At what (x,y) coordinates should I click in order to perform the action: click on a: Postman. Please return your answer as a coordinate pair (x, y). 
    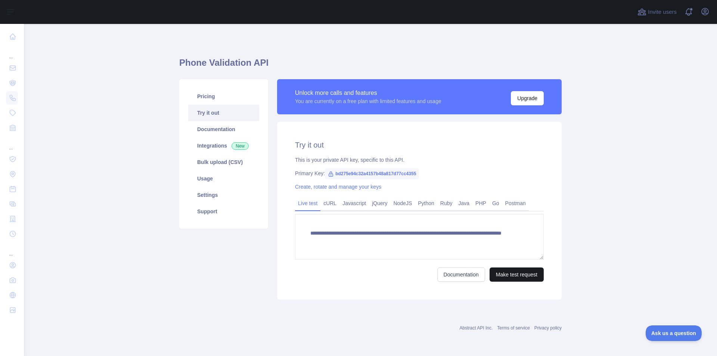
    Looking at the image, I should click on (516, 203).